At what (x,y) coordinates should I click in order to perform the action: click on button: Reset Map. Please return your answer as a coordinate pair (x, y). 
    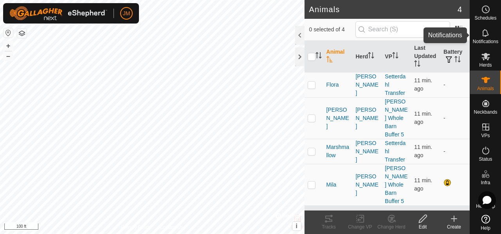
    Looking at the image, I should click on (8, 33).